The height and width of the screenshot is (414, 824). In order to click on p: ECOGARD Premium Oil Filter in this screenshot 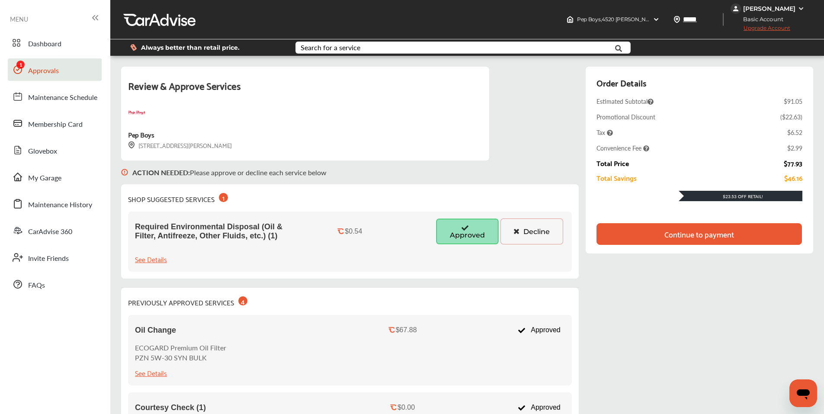, I will do `click(180, 347)`.